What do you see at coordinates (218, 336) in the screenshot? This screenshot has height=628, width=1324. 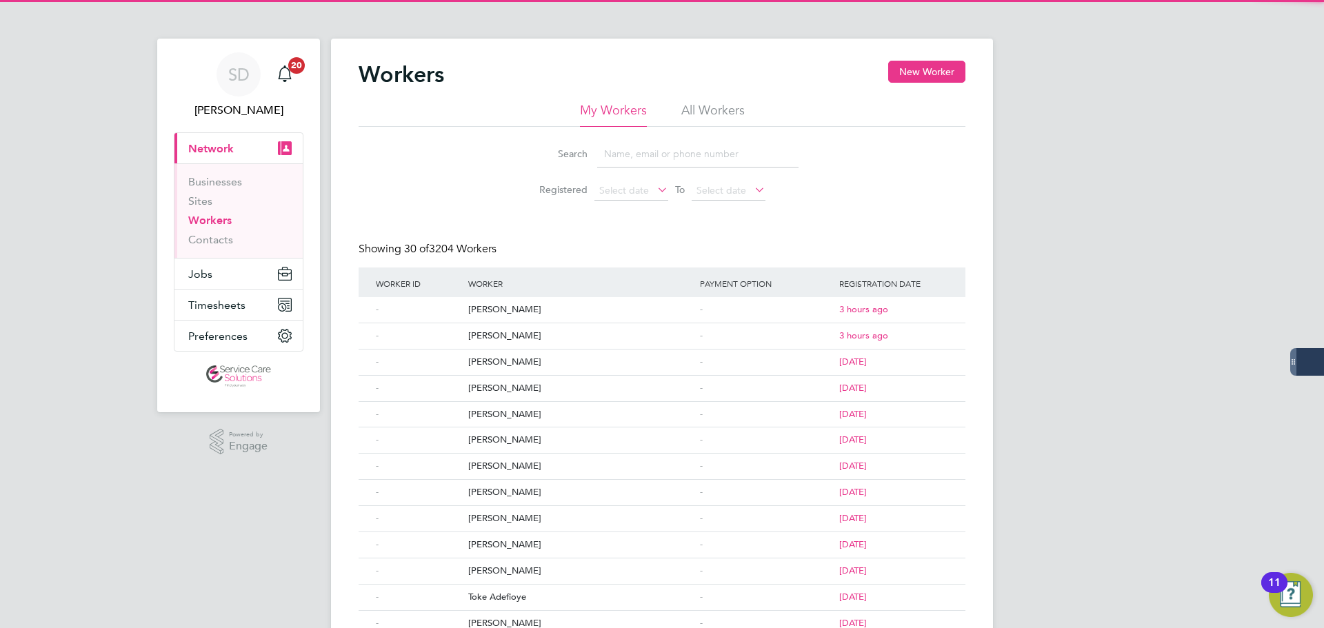 I see `span: Preferences` at bounding box center [218, 336].